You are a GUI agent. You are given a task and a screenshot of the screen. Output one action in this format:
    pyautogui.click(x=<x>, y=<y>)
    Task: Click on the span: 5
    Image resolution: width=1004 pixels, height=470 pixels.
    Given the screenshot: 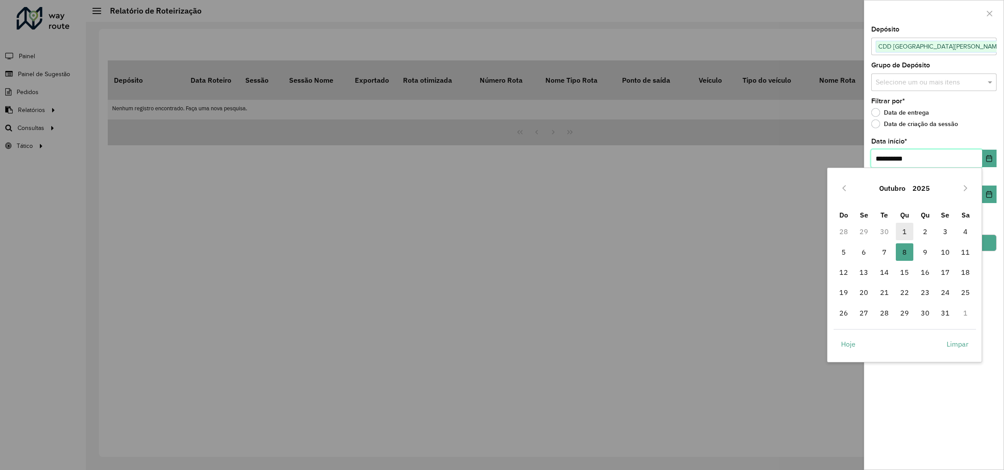 What is the action you would take?
    pyautogui.click(x=843, y=252)
    